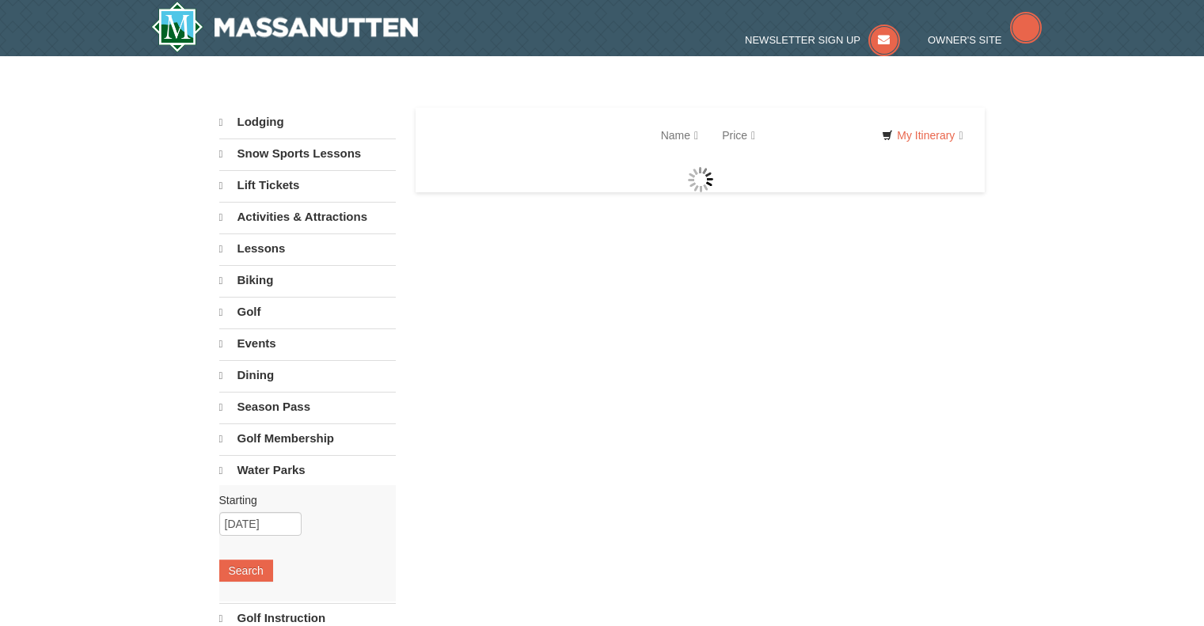 The image size is (1204, 626). I want to click on a: Water Parks, so click(307, 470).